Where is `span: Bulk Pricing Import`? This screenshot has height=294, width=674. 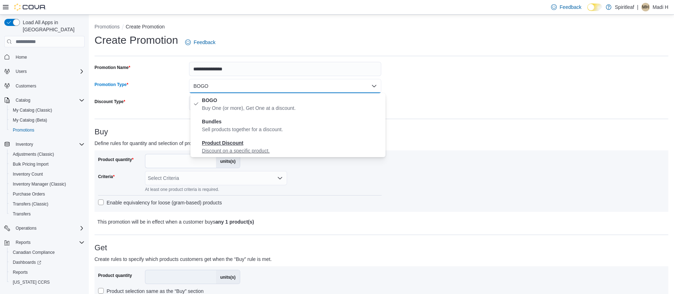 span: Bulk Pricing Import is located at coordinates (31, 164).